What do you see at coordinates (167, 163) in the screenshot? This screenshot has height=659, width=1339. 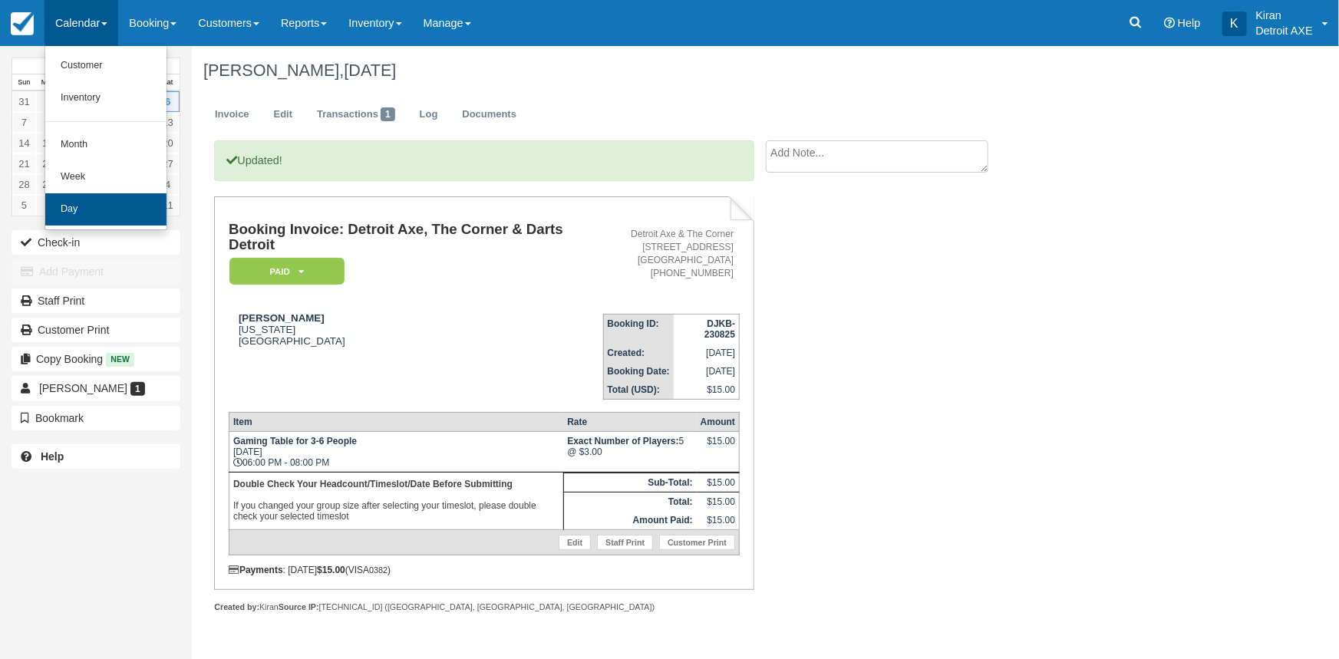 I see `a: 27` at bounding box center [167, 163].